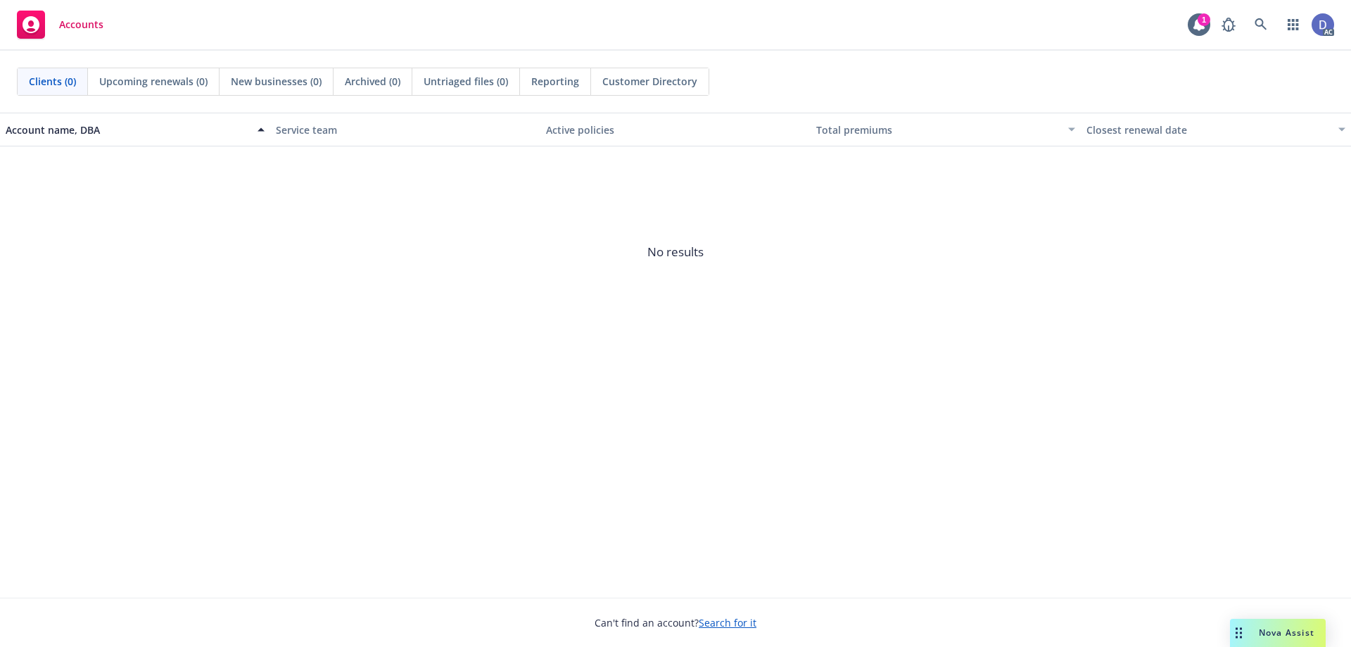 This screenshot has height=647, width=1351. Describe the element at coordinates (676, 622) in the screenshot. I see `span: Can't find an account?` at that location.